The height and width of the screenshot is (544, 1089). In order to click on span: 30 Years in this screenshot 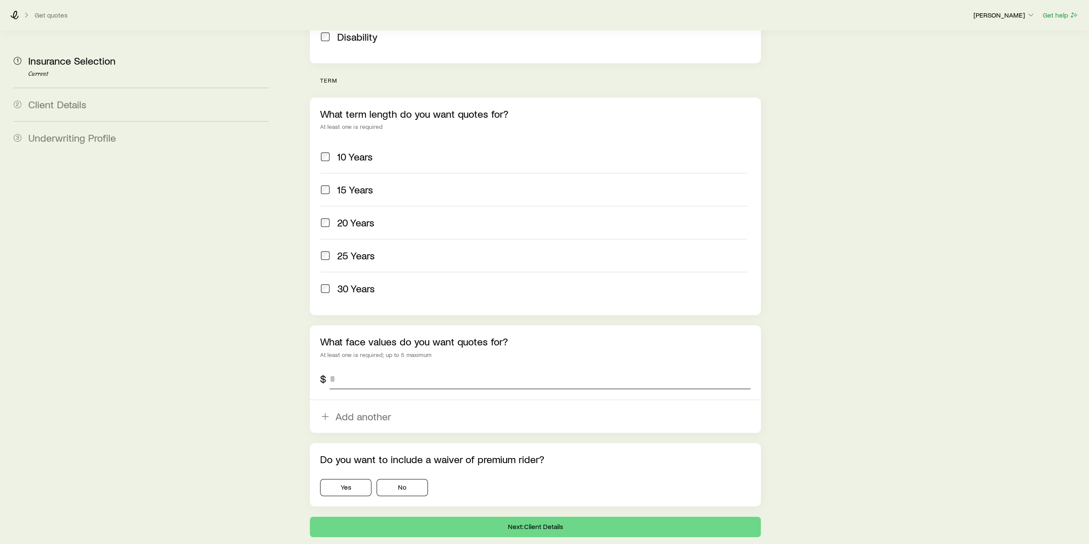, I will do `click(356, 289)`.